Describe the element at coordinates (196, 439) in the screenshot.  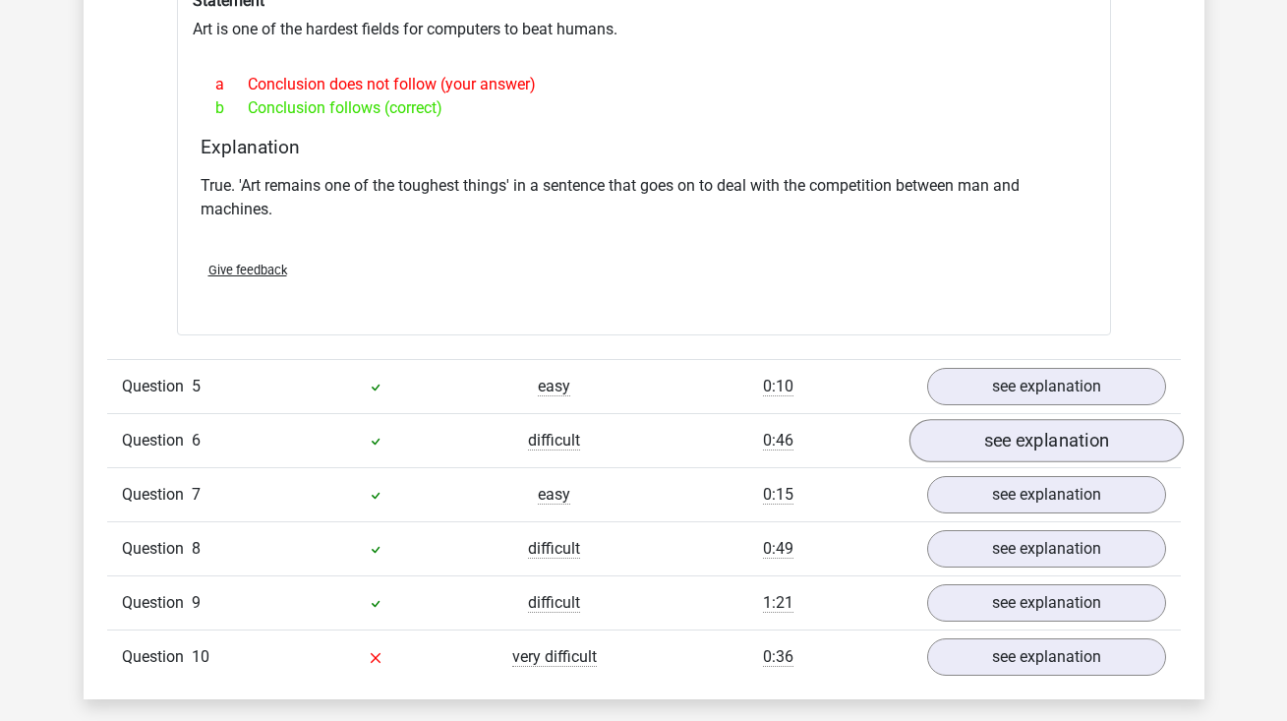
I see `span: 6` at that location.